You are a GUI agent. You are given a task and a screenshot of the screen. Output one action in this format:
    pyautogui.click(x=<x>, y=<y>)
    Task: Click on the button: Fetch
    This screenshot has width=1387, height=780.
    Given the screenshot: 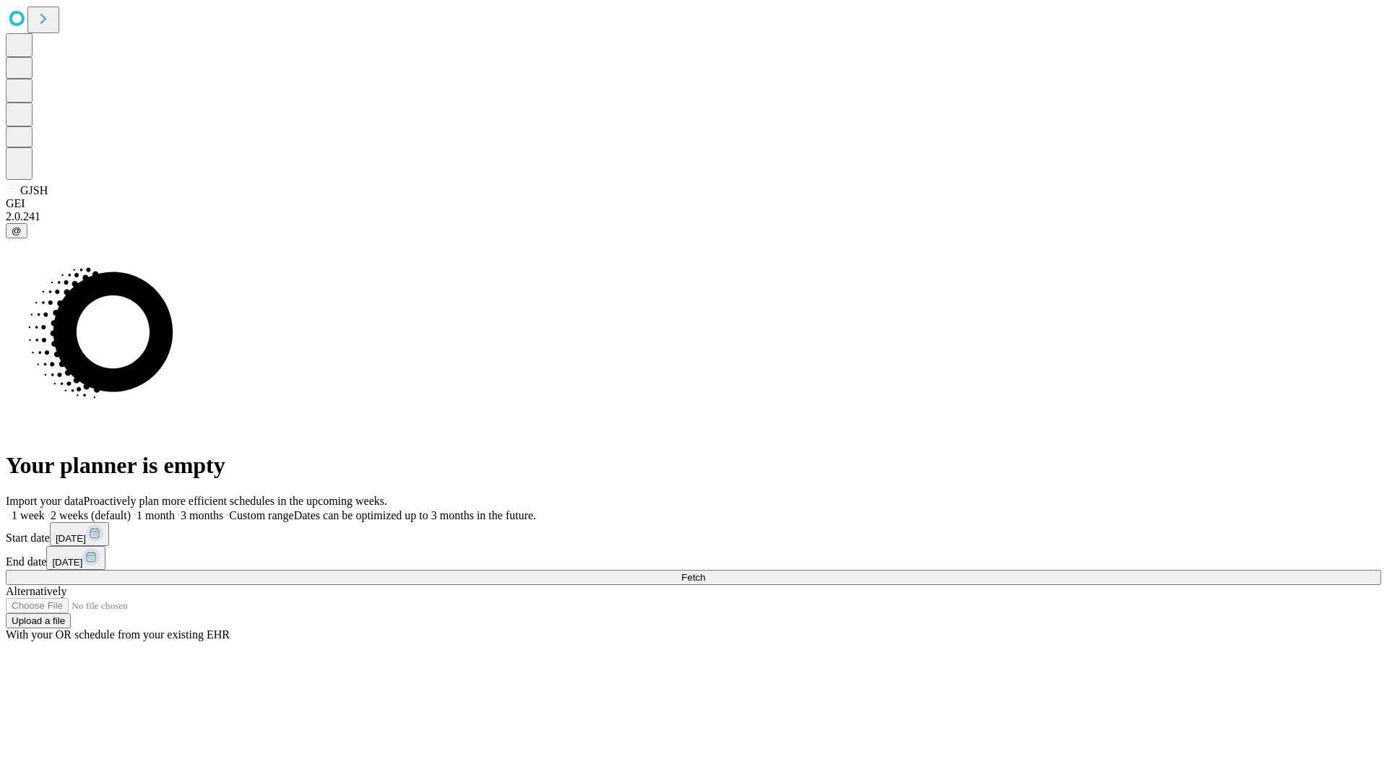 What is the action you would take?
    pyautogui.click(x=693, y=577)
    